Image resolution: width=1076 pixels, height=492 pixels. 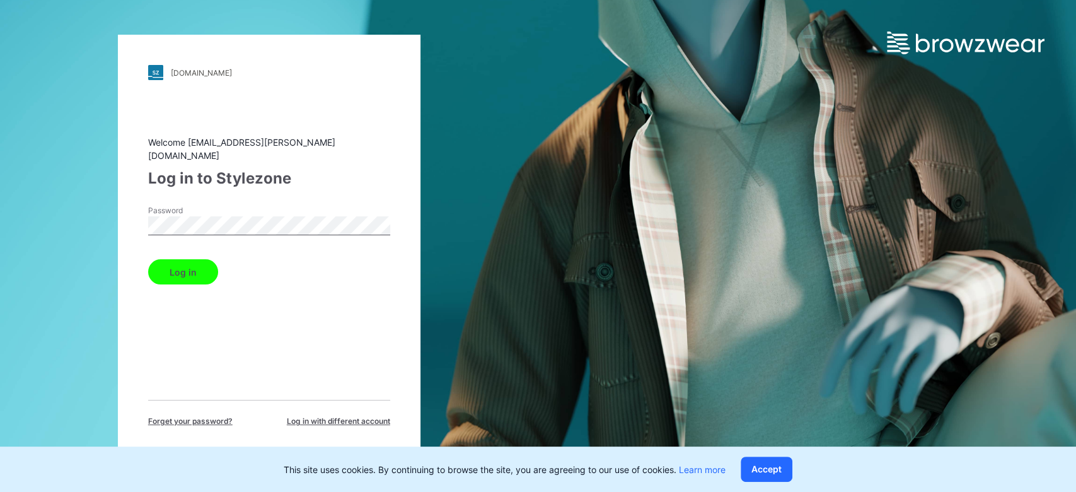 I want to click on span: Log in with different account, so click(x=338, y=421).